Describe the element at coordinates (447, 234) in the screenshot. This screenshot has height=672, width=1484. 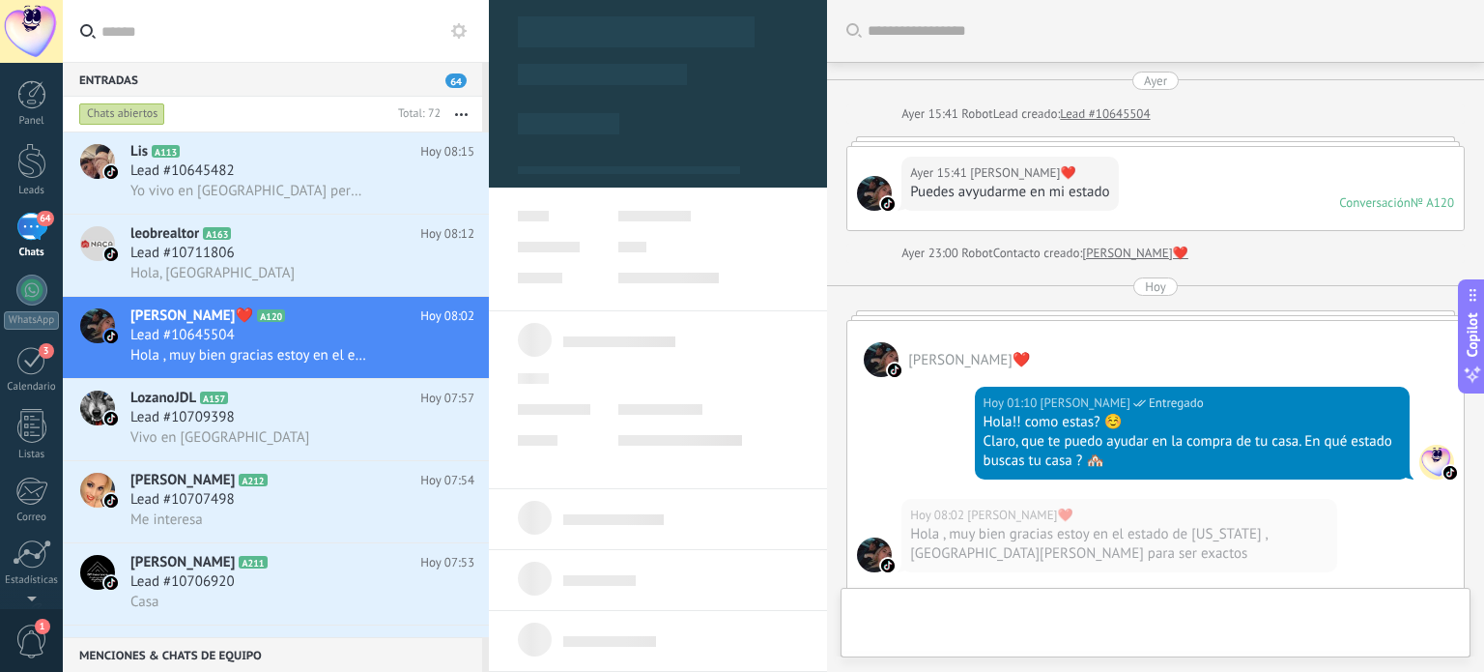
I see `span: Hoy 08:12` at that location.